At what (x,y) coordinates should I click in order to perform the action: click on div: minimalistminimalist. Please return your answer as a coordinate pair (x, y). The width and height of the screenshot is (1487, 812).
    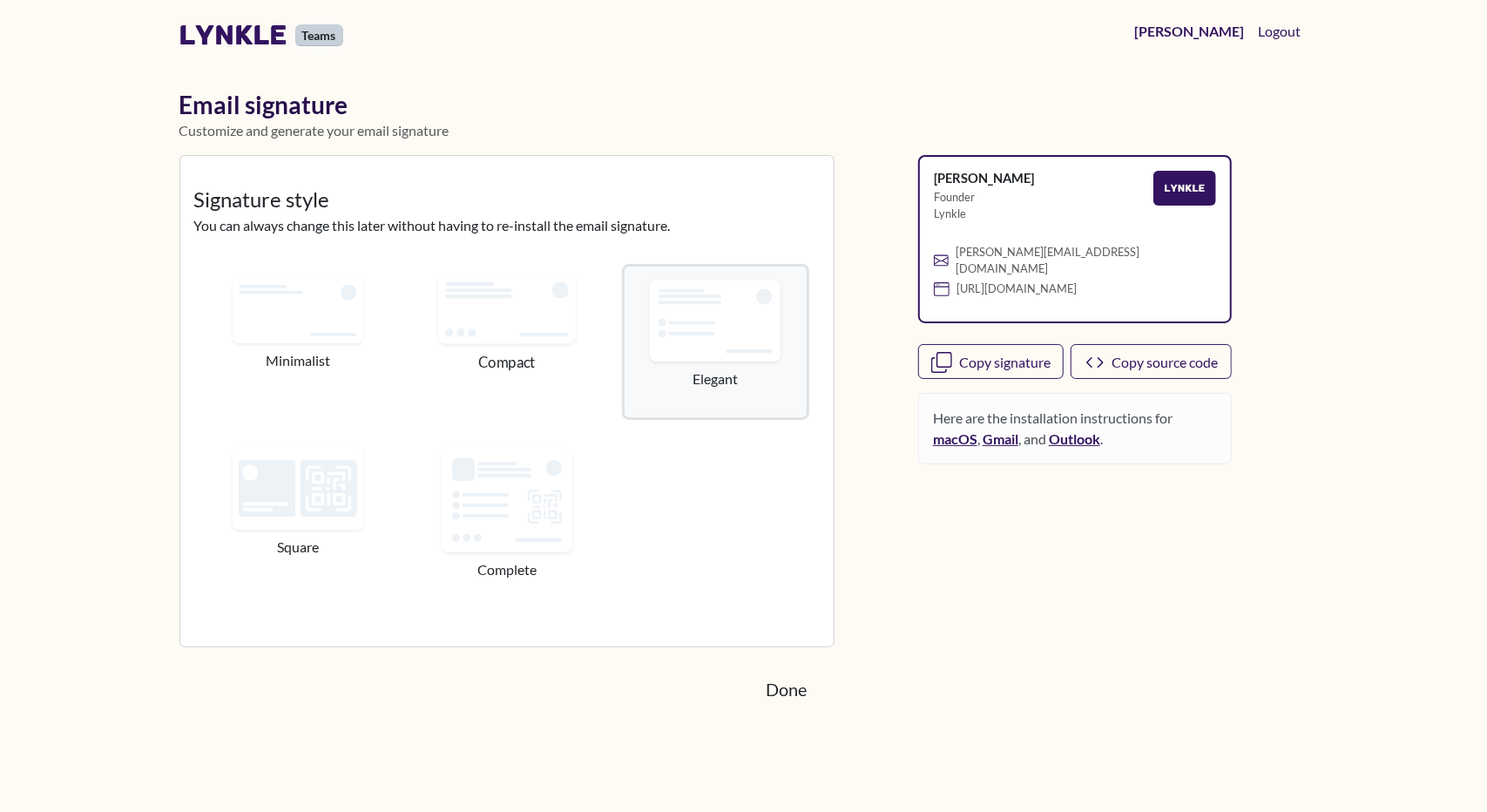
    Looking at the image, I should click on (298, 336).